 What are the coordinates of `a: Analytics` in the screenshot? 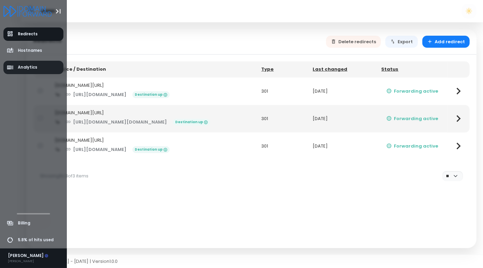 It's located at (34, 67).